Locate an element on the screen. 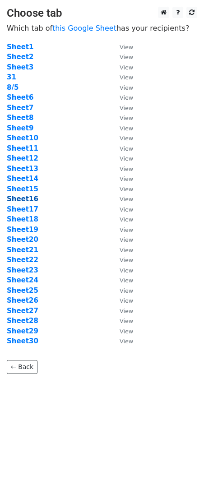  a: Sheet21 is located at coordinates (23, 250).